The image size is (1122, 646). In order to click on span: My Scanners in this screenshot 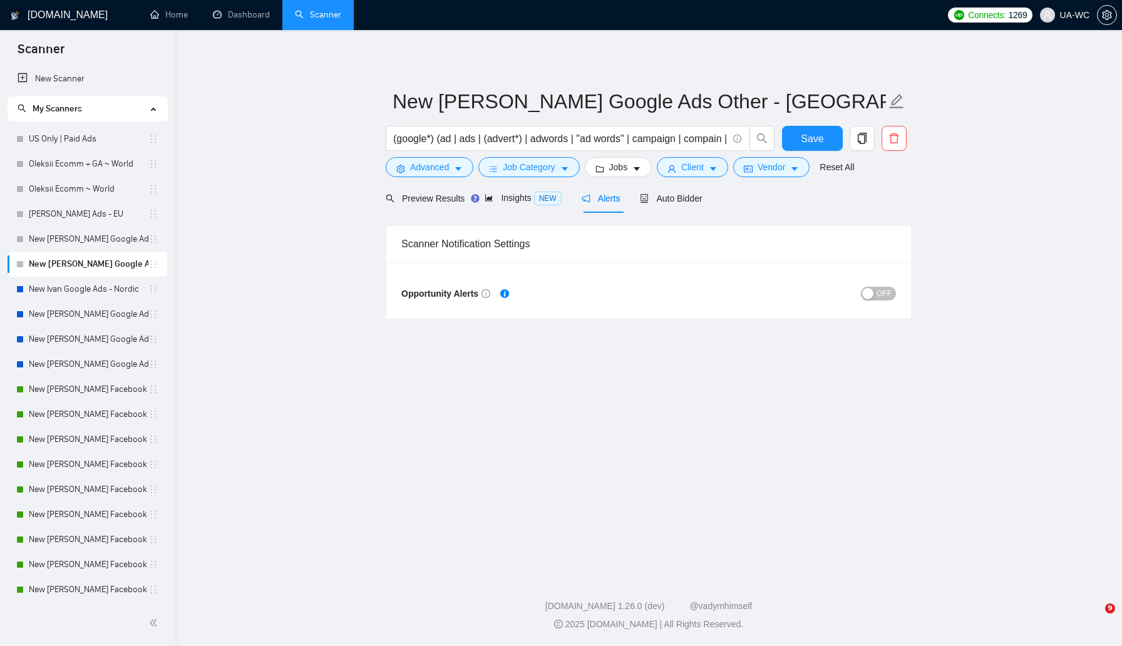, I will do `click(49, 108)`.